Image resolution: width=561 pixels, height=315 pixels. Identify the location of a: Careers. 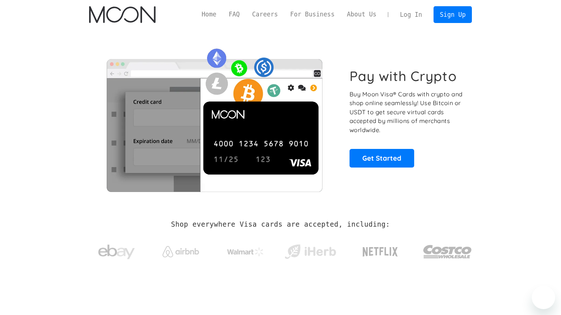
(265, 14).